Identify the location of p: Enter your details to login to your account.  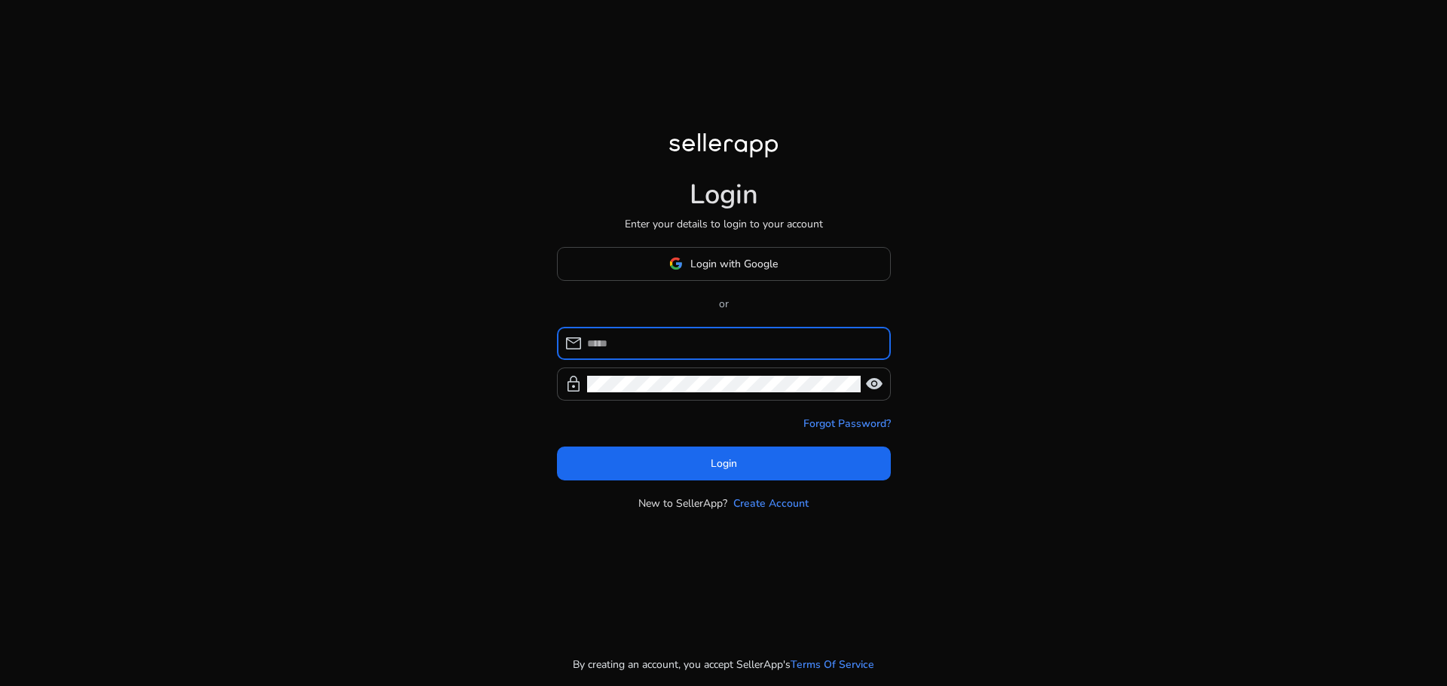
(723, 224).